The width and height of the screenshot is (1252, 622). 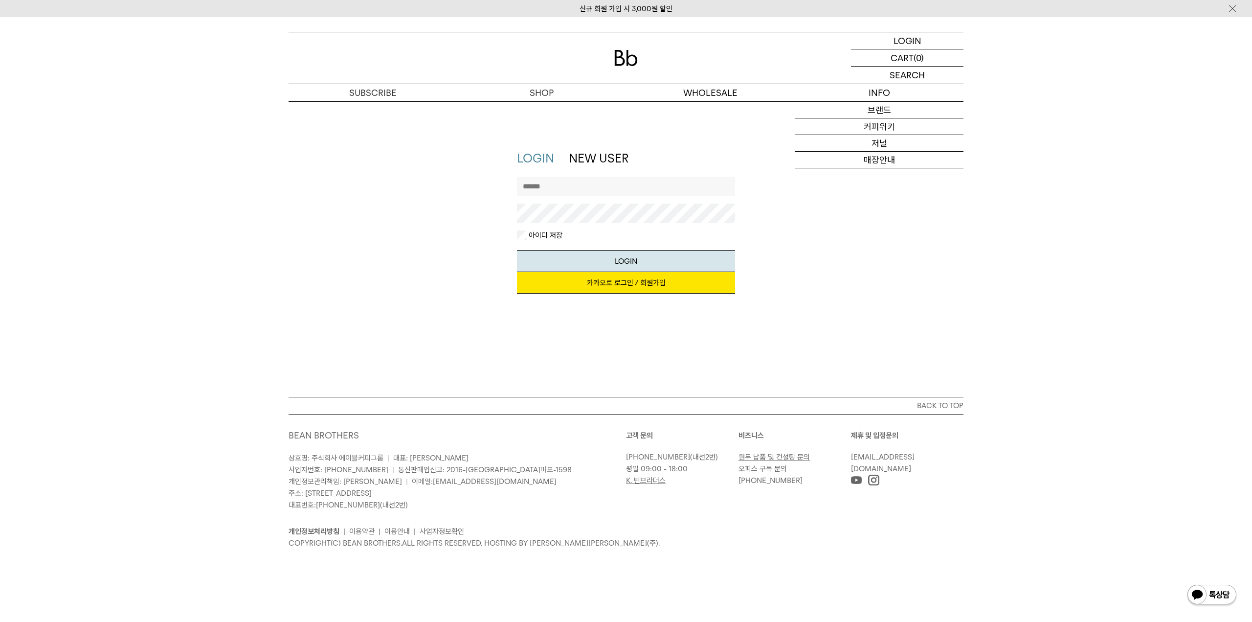 I want to click on a: 신규 회원 가입 시 3,000원 할인, so click(x=626, y=9).